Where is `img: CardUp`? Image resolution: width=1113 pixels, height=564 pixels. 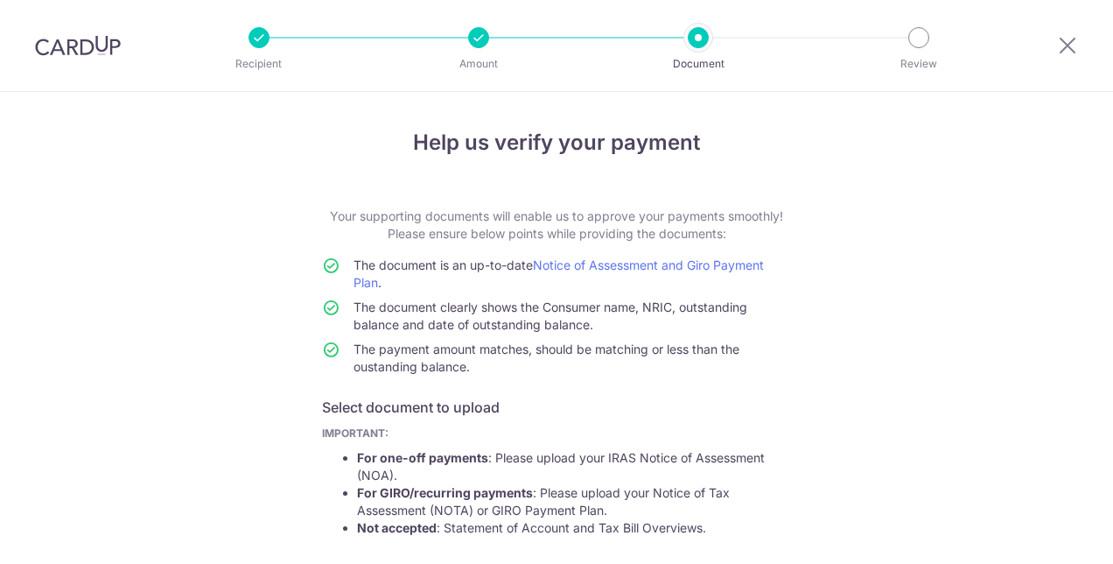
img: CardUp is located at coordinates (78, 46).